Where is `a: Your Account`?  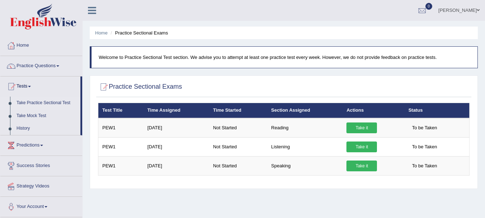 a: Your Account is located at coordinates (41, 206).